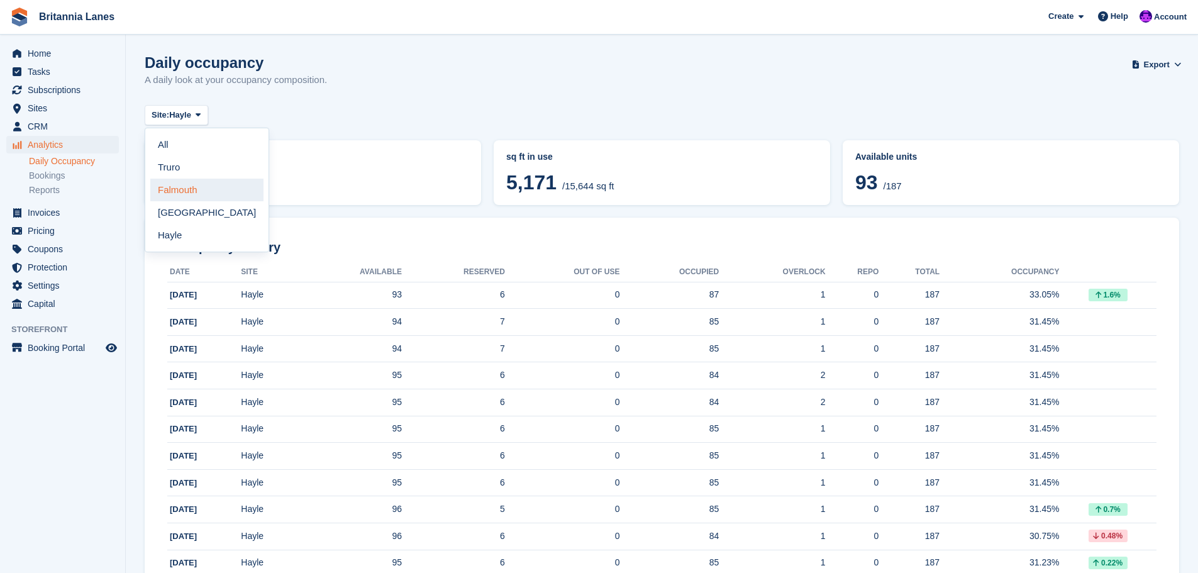 The image size is (1198, 573). What do you see at coordinates (349, 509) in the screenshot?
I see `td: 96` at bounding box center [349, 509].